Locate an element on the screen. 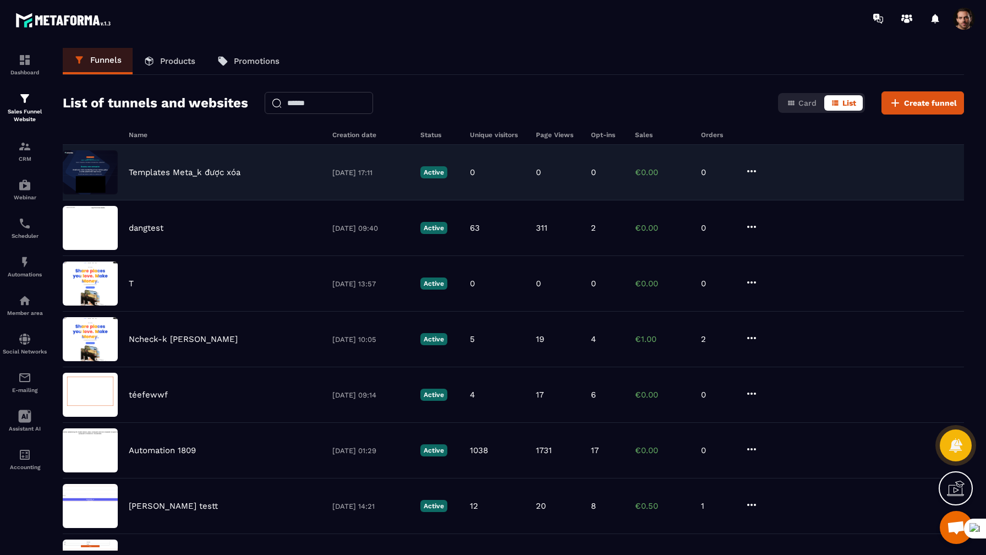 This screenshot has width=986, height=555. a: emailemailE-mailing is located at coordinates (25, 382).